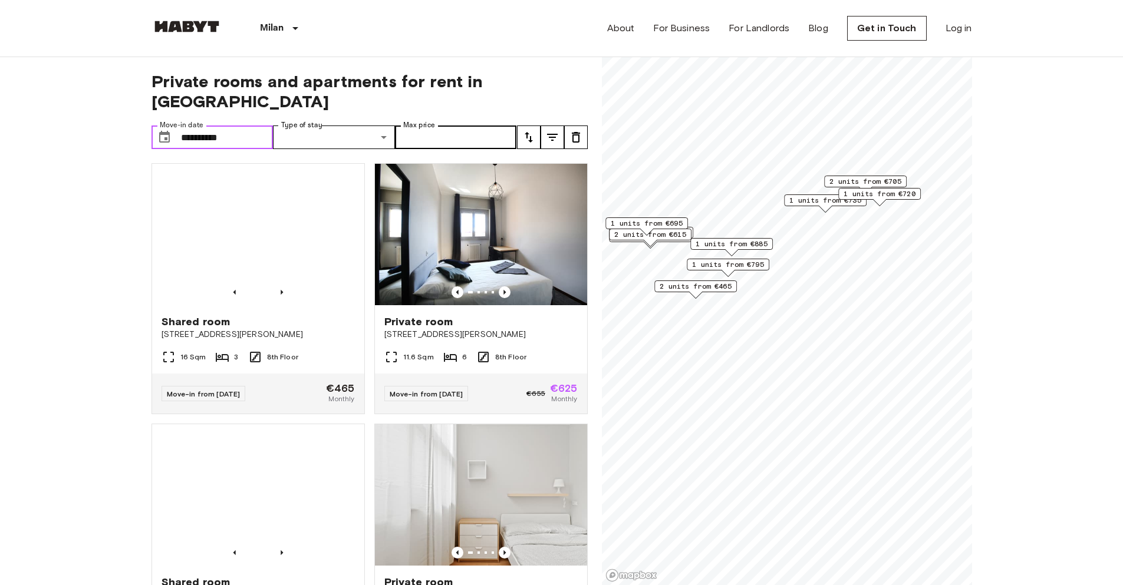 The width and height of the screenshot is (1123, 585). What do you see at coordinates (865, 182) in the screenshot?
I see `span: 2 units from €705` at bounding box center [865, 182].